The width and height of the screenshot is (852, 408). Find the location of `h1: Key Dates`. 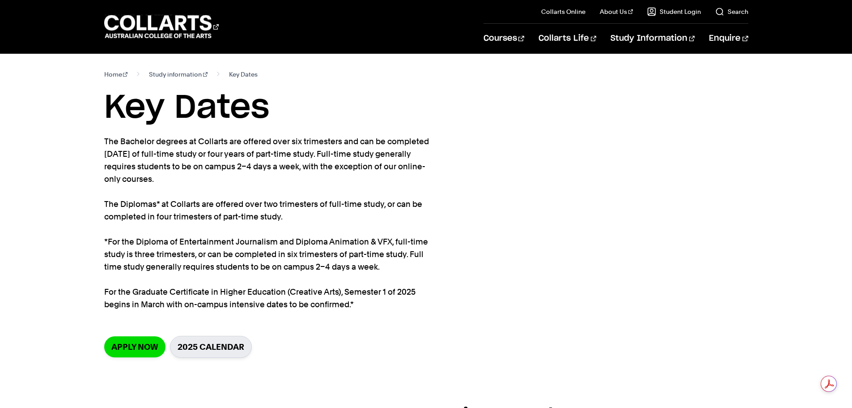

h1: Key Dates is located at coordinates (426, 108).